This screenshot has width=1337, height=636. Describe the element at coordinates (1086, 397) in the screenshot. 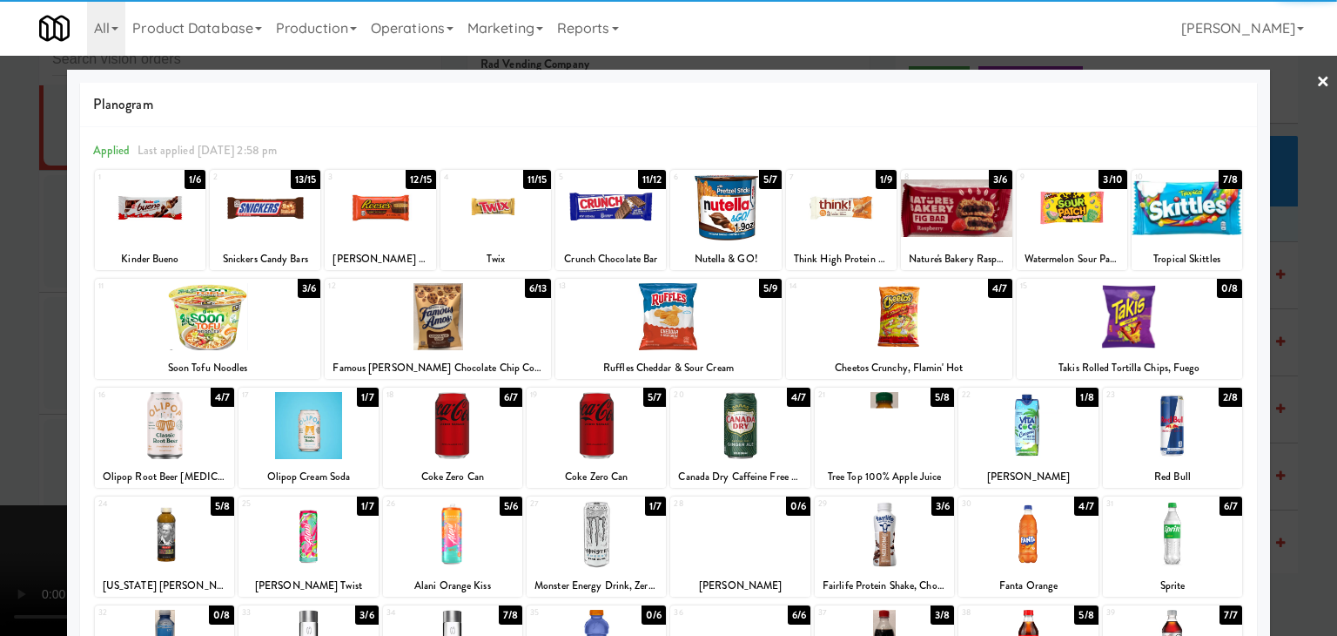

I see `div: 1/8` at that location.